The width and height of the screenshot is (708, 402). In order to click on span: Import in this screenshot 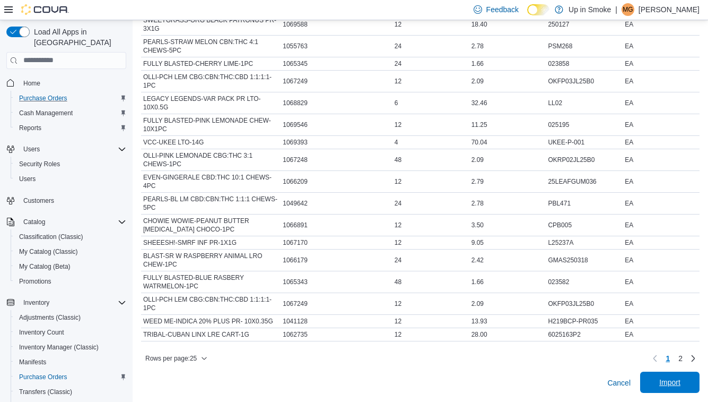, I will do `click(670, 382)`.